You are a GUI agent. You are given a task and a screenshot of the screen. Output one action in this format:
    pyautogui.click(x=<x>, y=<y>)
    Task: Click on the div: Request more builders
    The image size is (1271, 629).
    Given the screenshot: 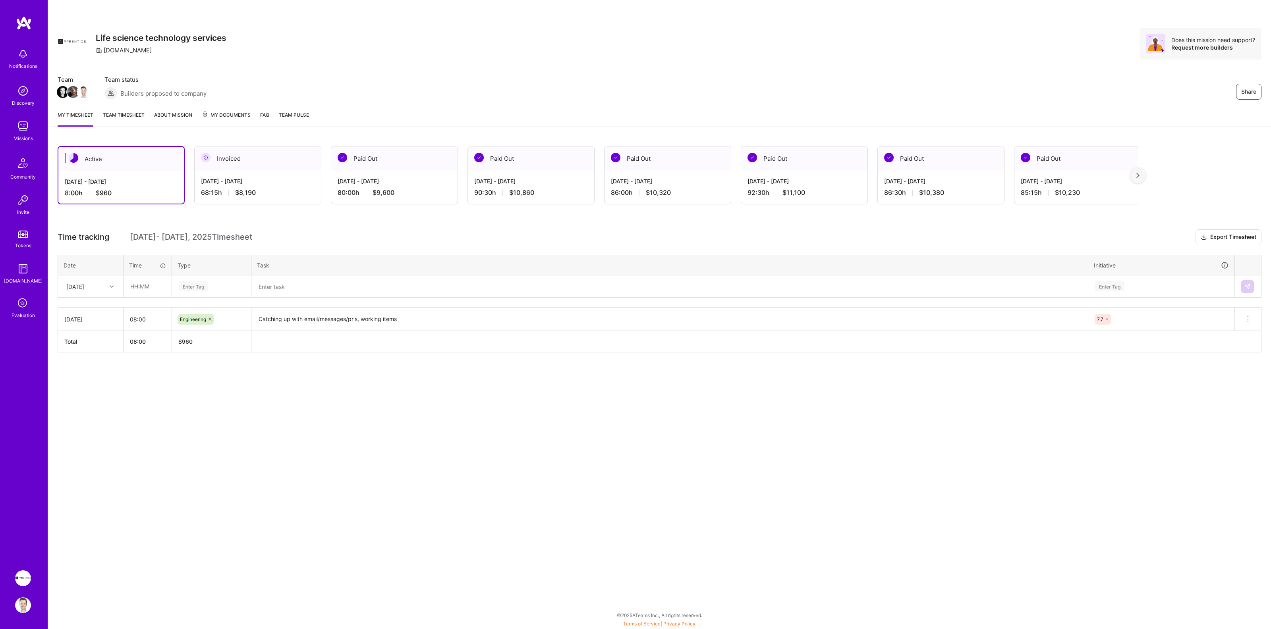 What is the action you would take?
    pyautogui.click(x=1213, y=47)
    